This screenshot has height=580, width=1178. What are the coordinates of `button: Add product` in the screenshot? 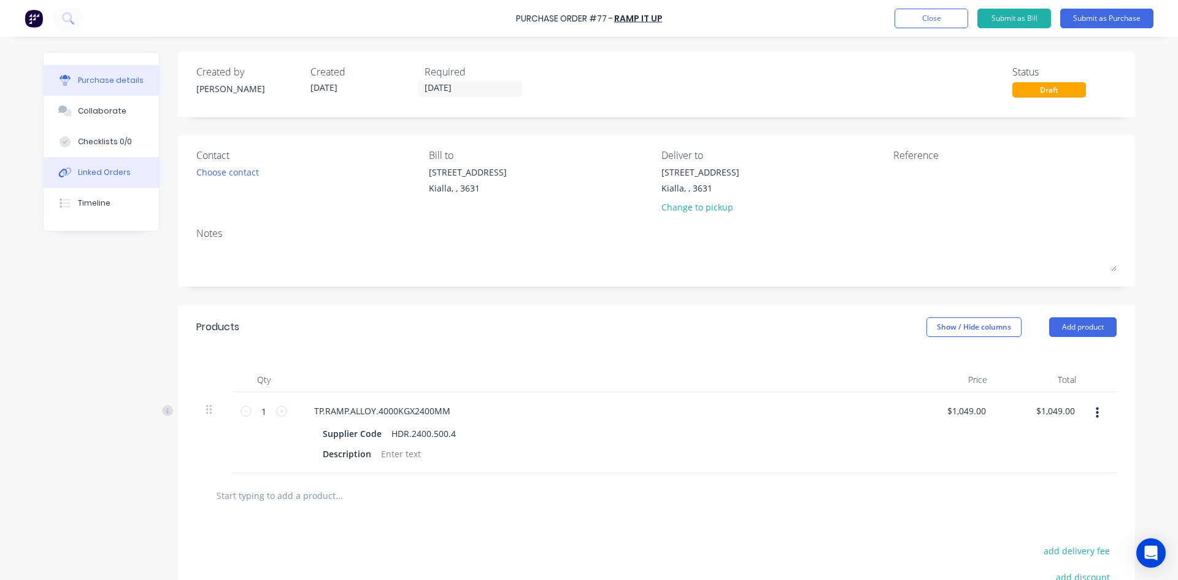 It's located at (1083, 327).